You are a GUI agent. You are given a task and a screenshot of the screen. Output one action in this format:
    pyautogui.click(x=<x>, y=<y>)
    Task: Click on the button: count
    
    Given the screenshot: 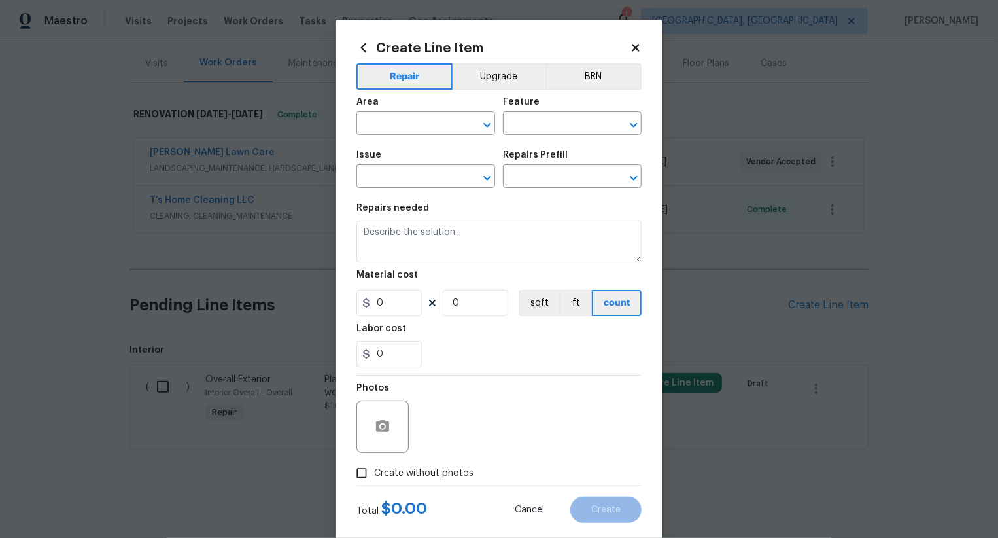 What is the action you would take?
    pyautogui.click(x=617, y=303)
    